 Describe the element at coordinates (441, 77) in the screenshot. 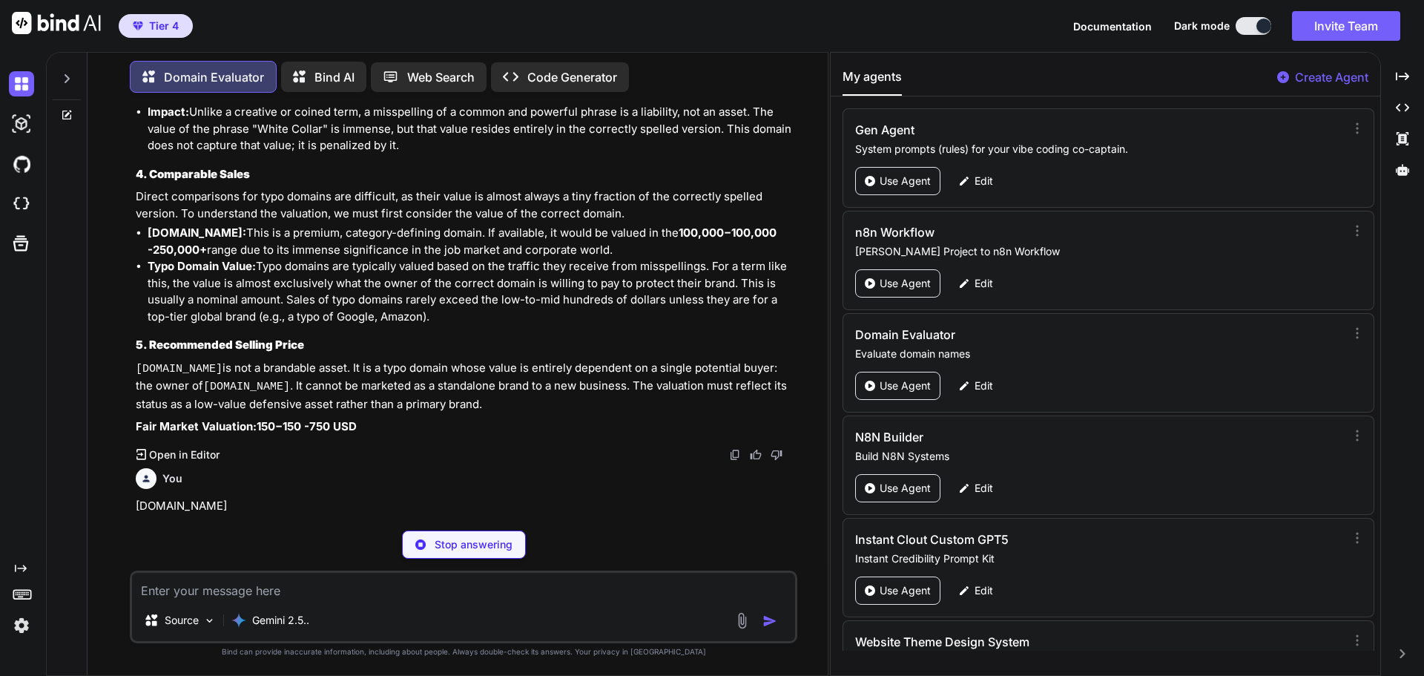

I see `p: Web Search` at that location.